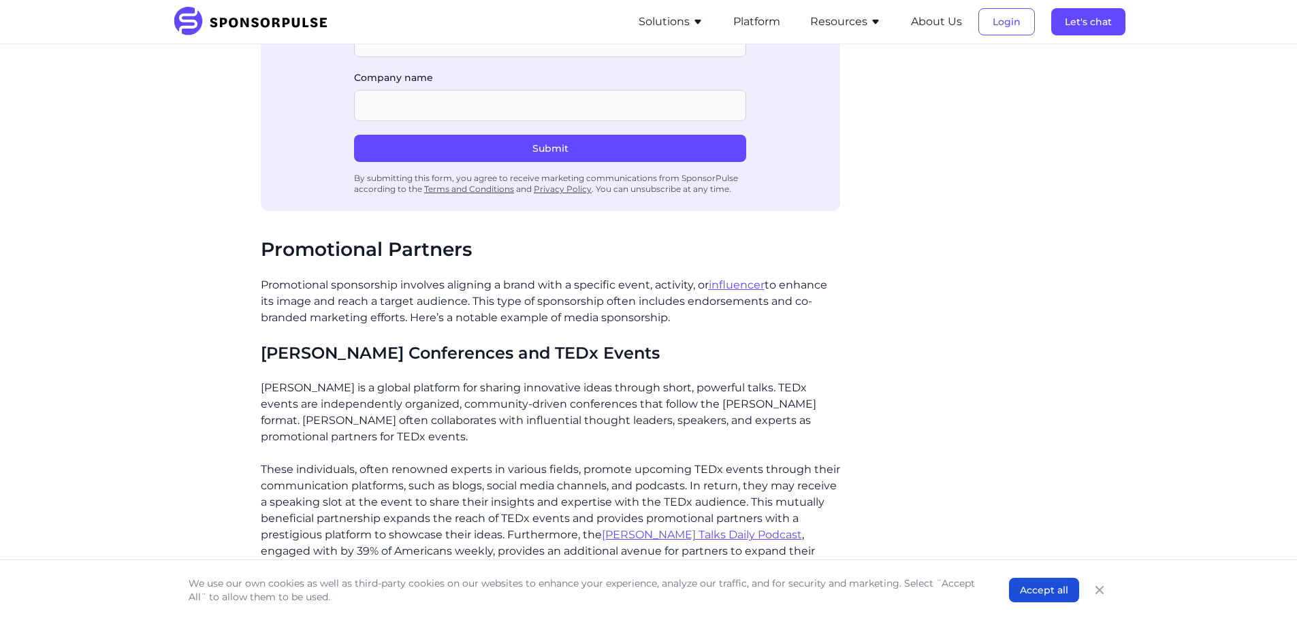 This screenshot has height=620, width=1297. I want to click on button: Login, so click(1007, 22).